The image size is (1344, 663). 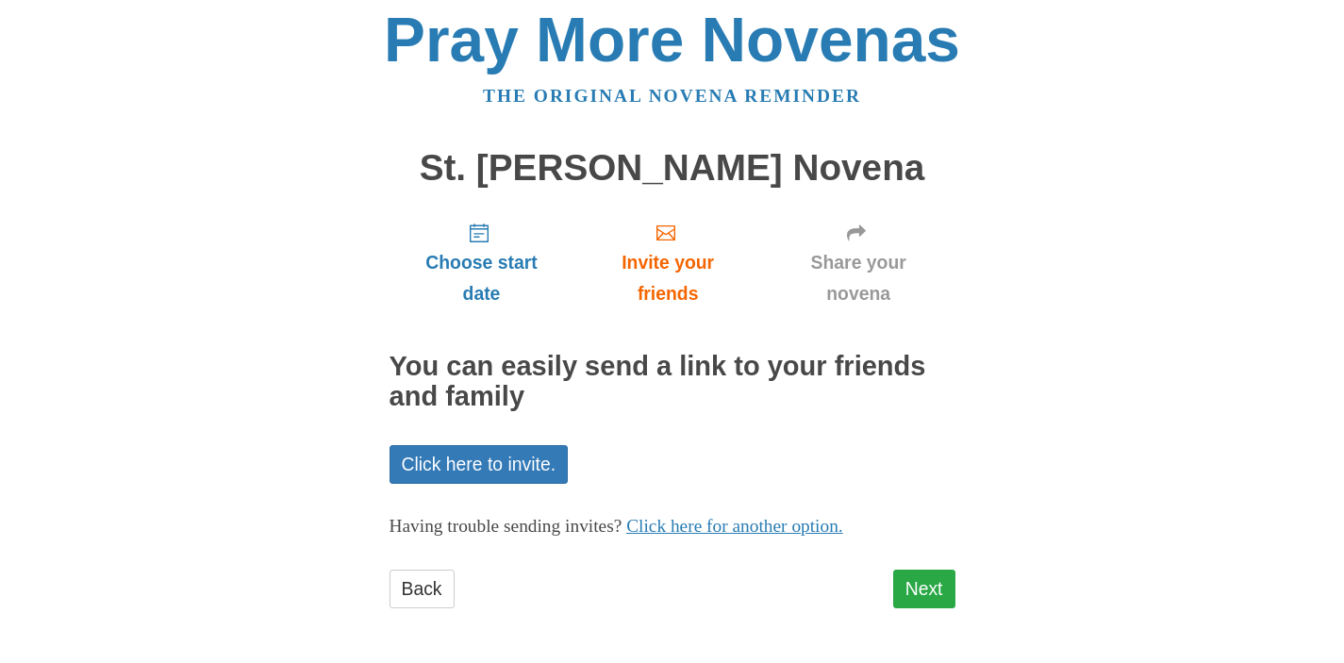 What do you see at coordinates (858, 278) in the screenshot?
I see `span: Share your novena` at bounding box center [858, 278].